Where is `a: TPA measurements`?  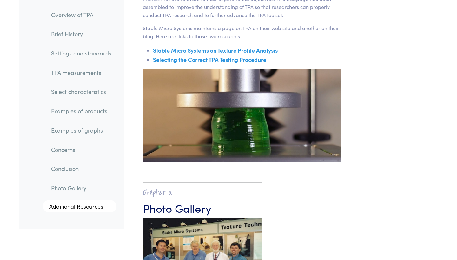 a: TPA measurements is located at coordinates (81, 73).